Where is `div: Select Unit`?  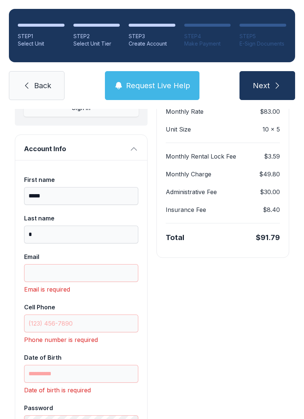 div: Select Unit is located at coordinates (41, 44).